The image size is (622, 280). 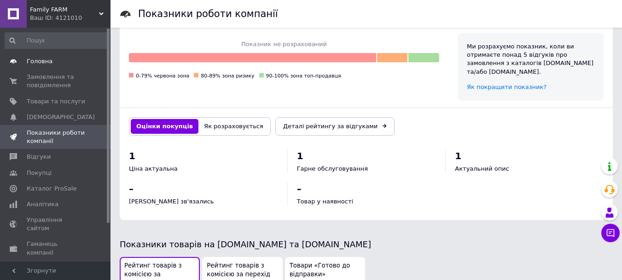 I want to click on h1: Показники роботи компанії, so click(x=208, y=14).